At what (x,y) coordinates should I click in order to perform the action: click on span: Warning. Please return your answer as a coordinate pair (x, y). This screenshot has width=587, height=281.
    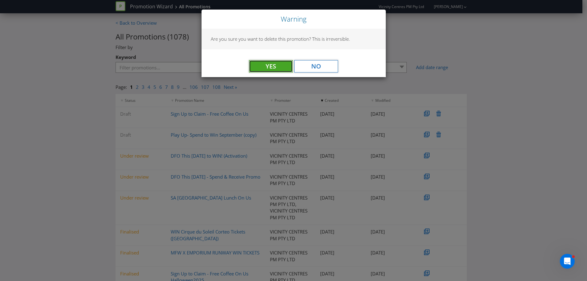
    Looking at the image, I should click on (294, 19).